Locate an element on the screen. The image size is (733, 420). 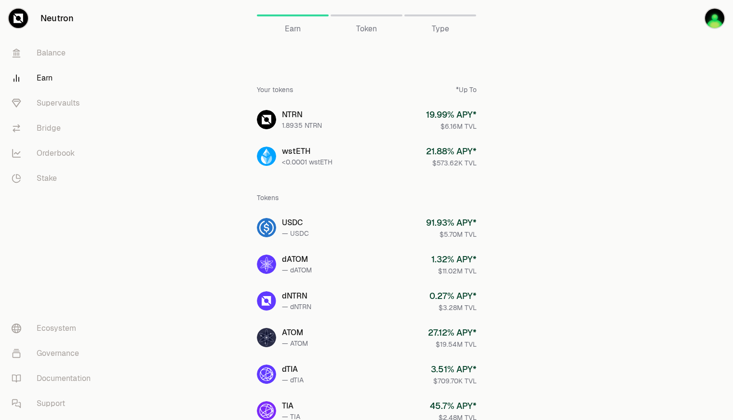
div: dTIA is located at coordinates (293, 369).